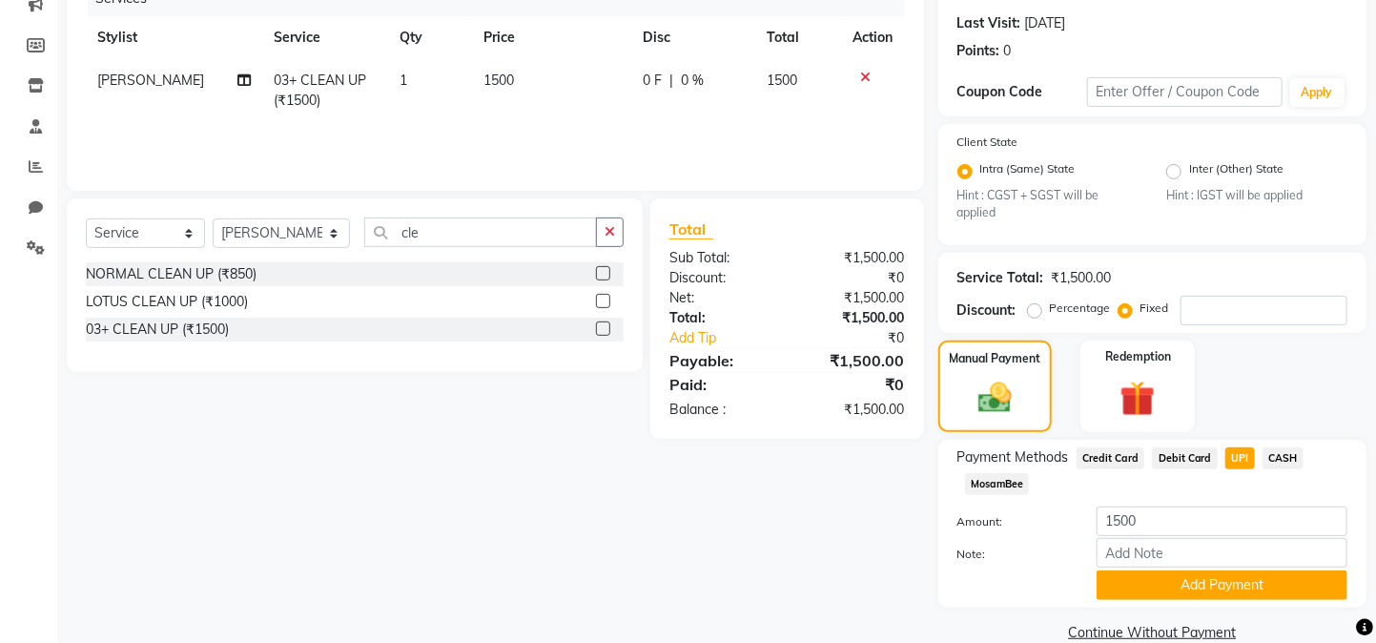 The height and width of the screenshot is (643, 1376). What do you see at coordinates (721, 360) in the screenshot?
I see `div: Payable:` at bounding box center [721, 360].